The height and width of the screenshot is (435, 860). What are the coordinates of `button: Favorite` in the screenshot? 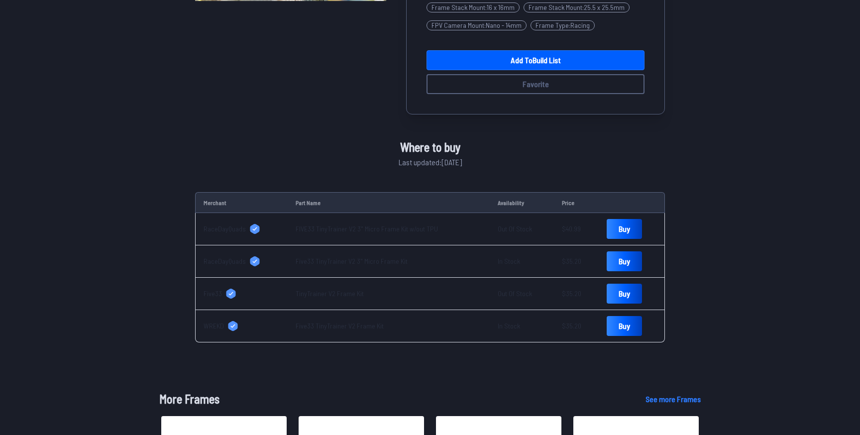 It's located at (536, 84).